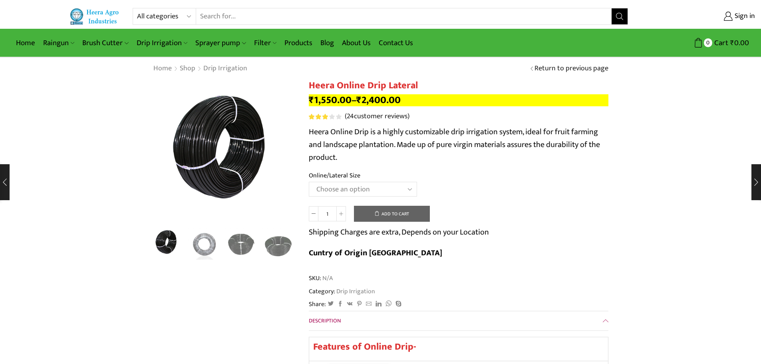 This screenshot has height=364, width=761. What do you see at coordinates (167, 244) in the screenshot?
I see `li: 1 / 5` at bounding box center [167, 244].